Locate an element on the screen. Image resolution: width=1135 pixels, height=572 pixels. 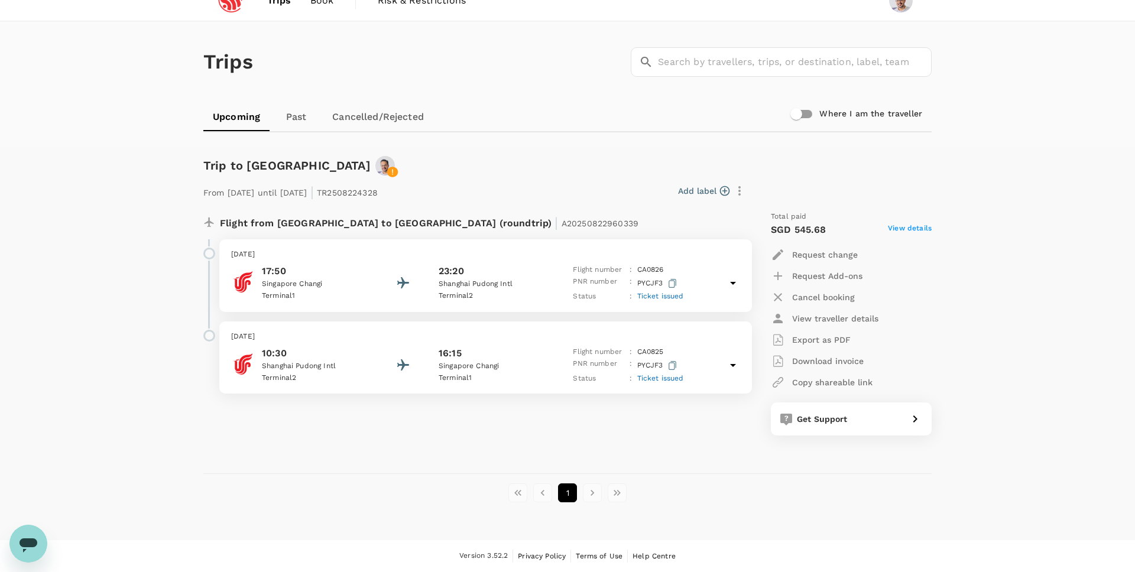
a: Past is located at coordinates (296, 117).